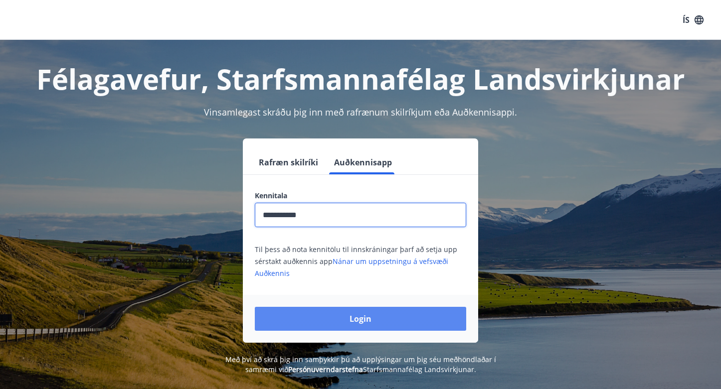 This screenshot has height=389, width=721. I want to click on a: Nánar um uppsetningu á vefsvæði Auðkennis, so click(351, 267).